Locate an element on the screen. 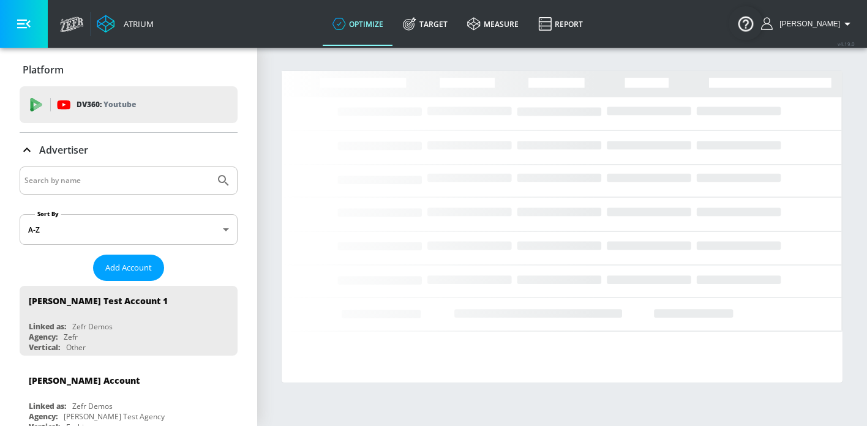  a: measure is located at coordinates (493, 24).